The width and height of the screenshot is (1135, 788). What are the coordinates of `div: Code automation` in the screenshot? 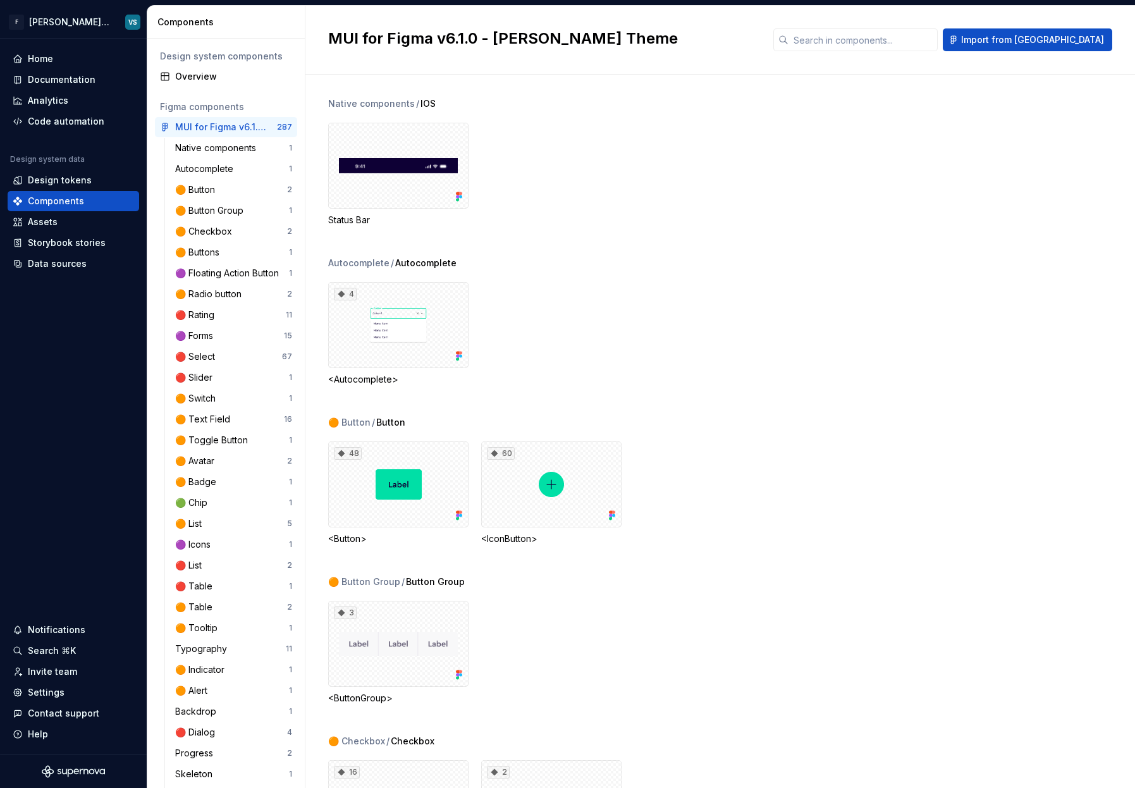 It's located at (66, 121).